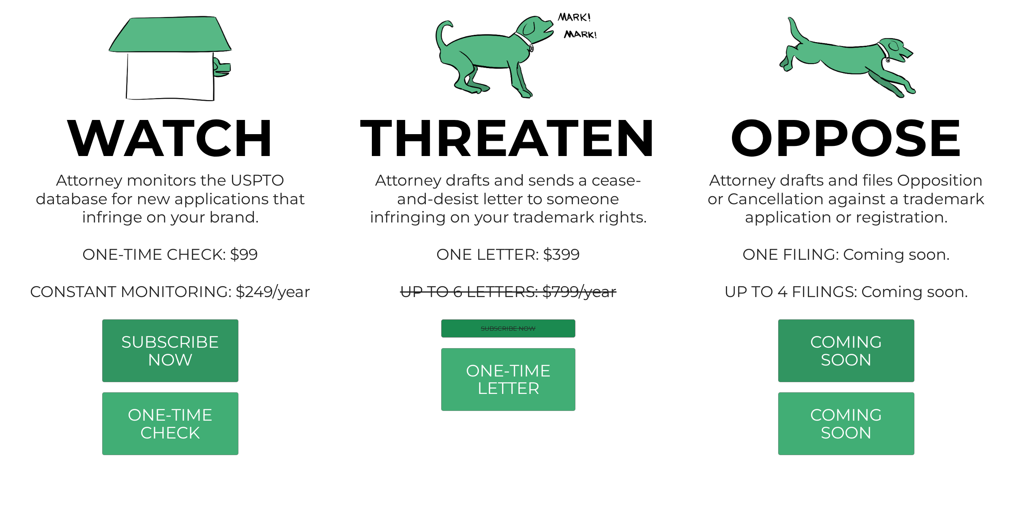  What do you see at coordinates (846, 245) in the screenshot?
I see `p: Attorney drafts and files Opposition or Cancellation against a trademark application or registrat...` at bounding box center [846, 245].